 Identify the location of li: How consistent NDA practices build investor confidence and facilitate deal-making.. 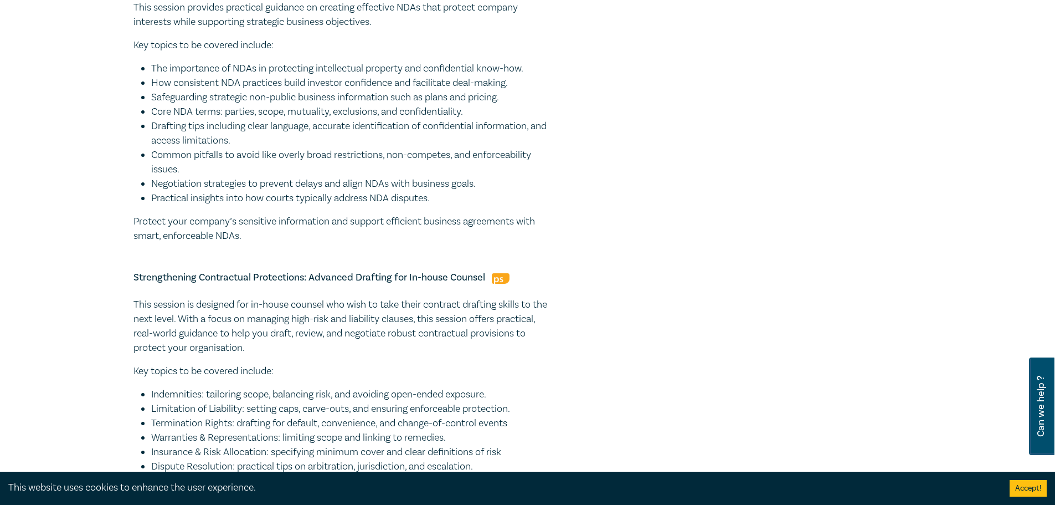
(353, 83).